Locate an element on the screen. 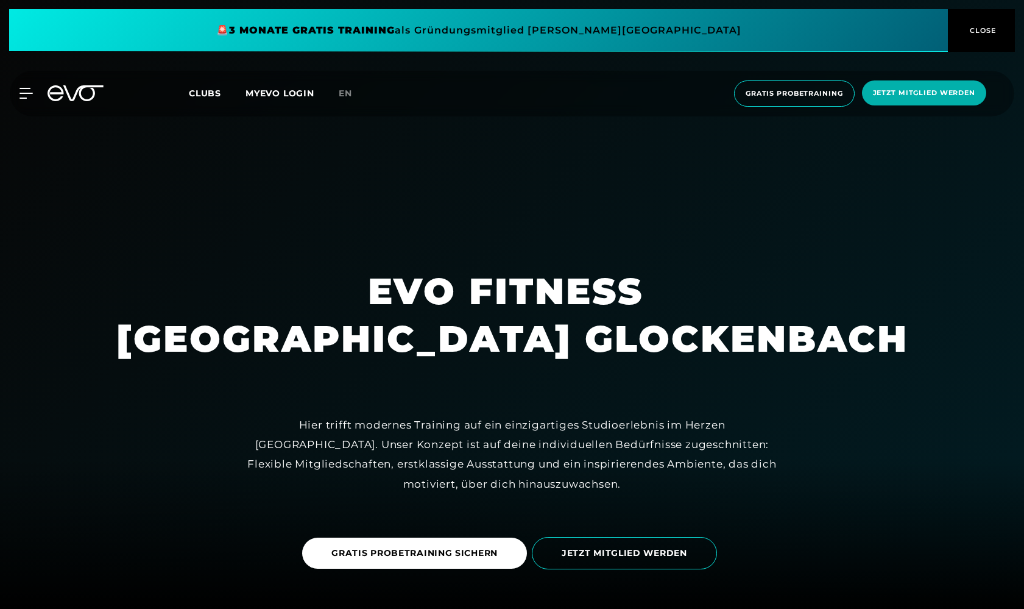 The width and height of the screenshot is (1024, 609). a: MYEVO LOGIN is located at coordinates (280, 93).